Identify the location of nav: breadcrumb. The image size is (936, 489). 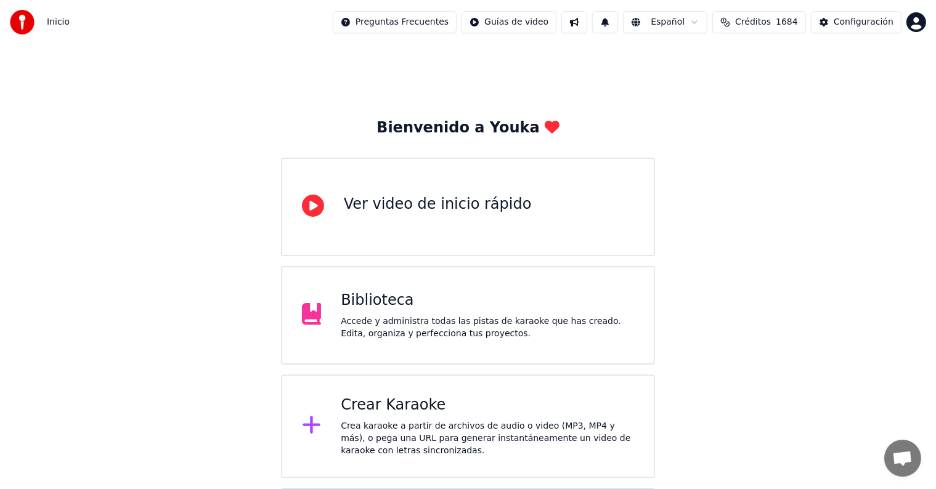
(58, 22).